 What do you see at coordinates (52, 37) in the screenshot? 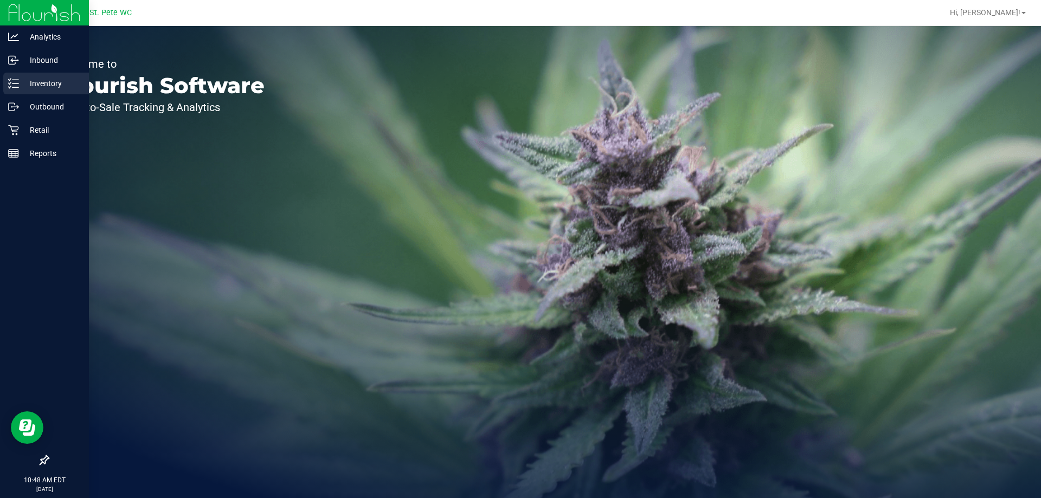
I see `p: Analytics` at bounding box center [52, 37].